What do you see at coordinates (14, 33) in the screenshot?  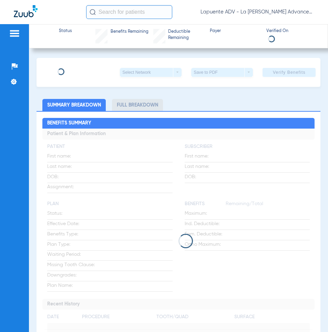 I see `img: hamburger-icon` at bounding box center [14, 33].